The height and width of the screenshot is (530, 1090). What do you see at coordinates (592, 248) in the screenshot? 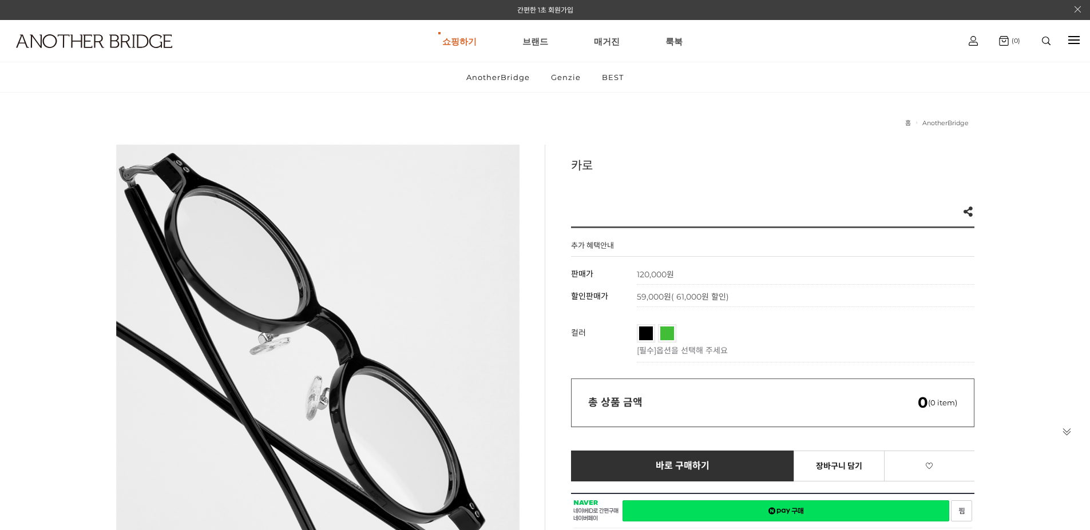
I see `h4: 추가 혜택안내` at bounding box center [592, 248].